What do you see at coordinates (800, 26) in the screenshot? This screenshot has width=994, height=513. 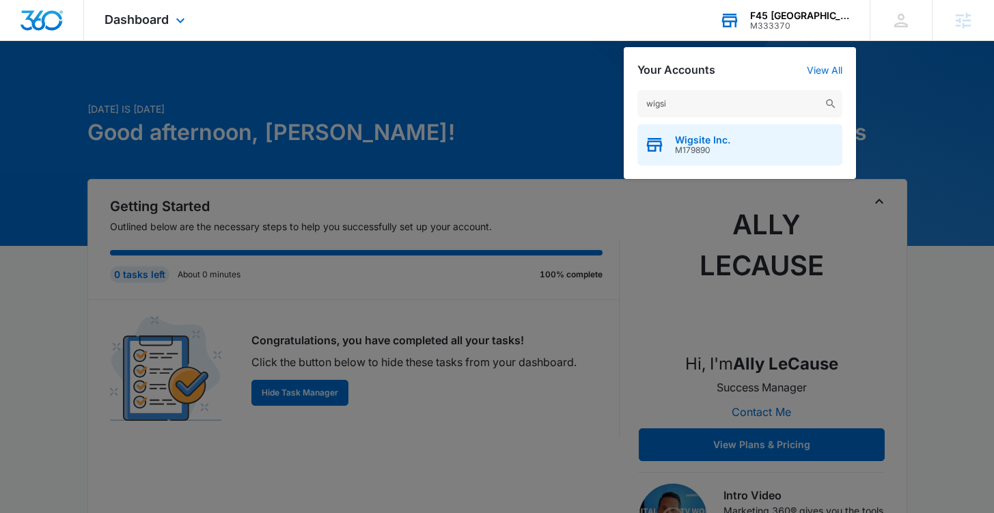 I see `div: account id` at bounding box center [800, 26].